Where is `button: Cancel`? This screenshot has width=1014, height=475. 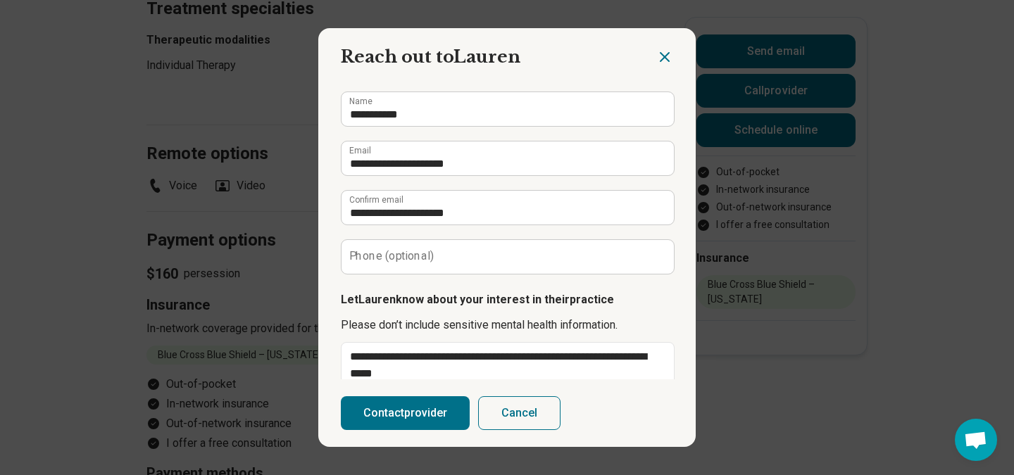 button: Cancel is located at coordinates (519, 413).